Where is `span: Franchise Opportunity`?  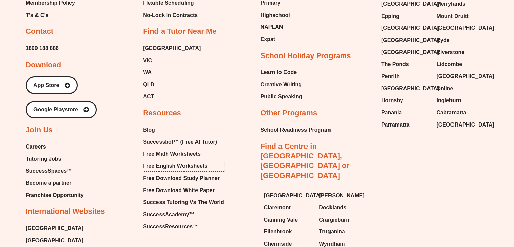 span: Franchise Opportunity is located at coordinates (55, 195).